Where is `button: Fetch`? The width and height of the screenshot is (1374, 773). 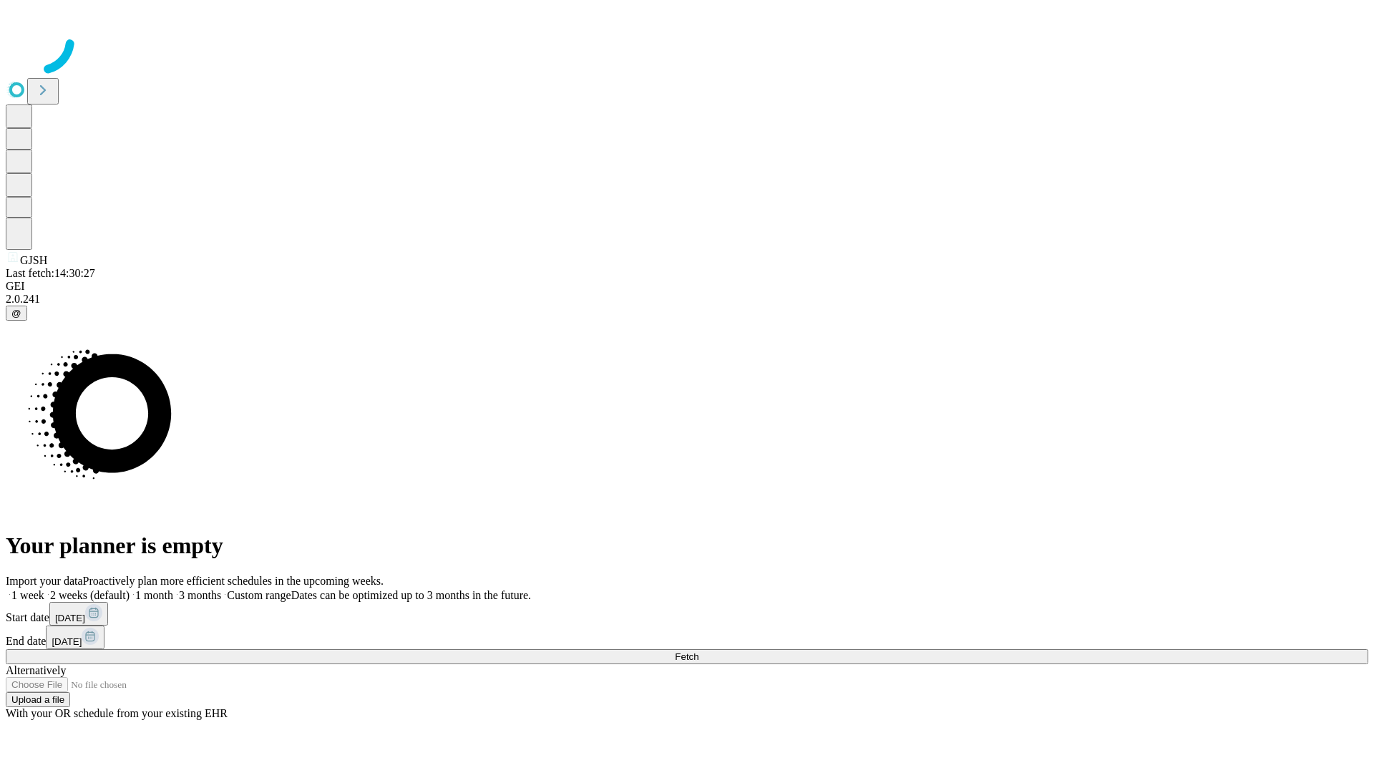 button: Fetch is located at coordinates (687, 656).